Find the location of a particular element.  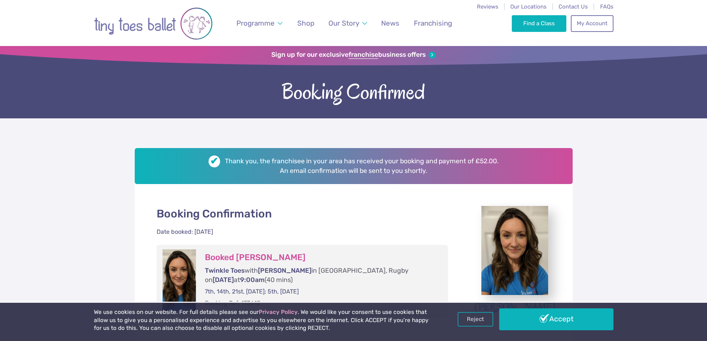

span: FAQs is located at coordinates (607, 7).